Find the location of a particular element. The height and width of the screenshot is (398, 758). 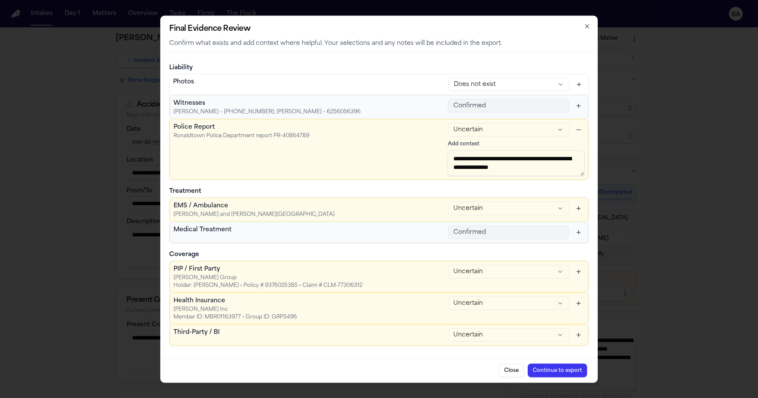

label: Add context is located at coordinates (464, 144).